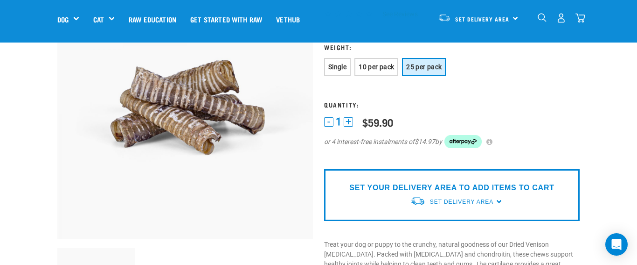 This screenshot has height=265, width=637. Describe the element at coordinates (377, 67) in the screenshot. I see `button: 10 per pack` at that location.